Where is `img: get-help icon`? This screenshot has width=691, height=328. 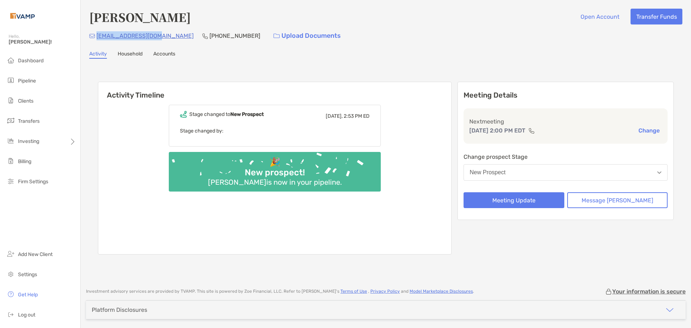 img: get-help icon is located at coordinates (11, 294).